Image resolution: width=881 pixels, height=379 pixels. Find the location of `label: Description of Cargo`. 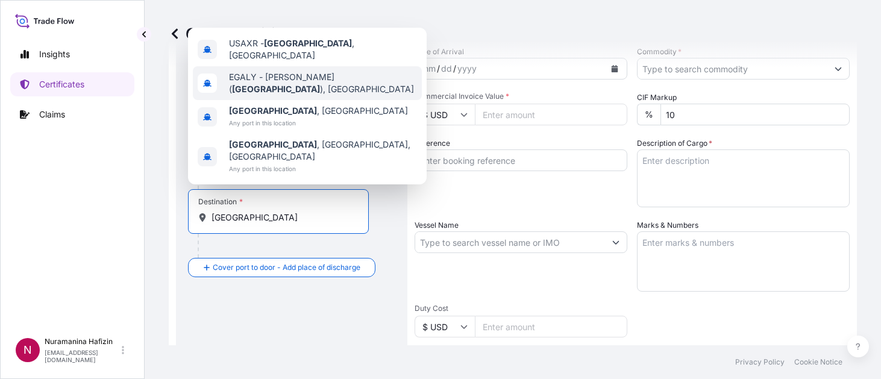

label: Description of Cargo is located at coordinates (674, 143).